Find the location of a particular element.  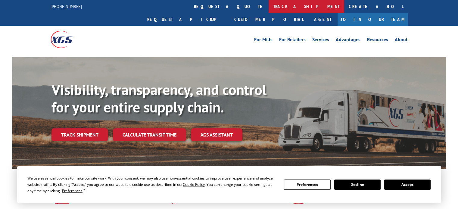

a: Track shipment is located at coordinates (80, 135).